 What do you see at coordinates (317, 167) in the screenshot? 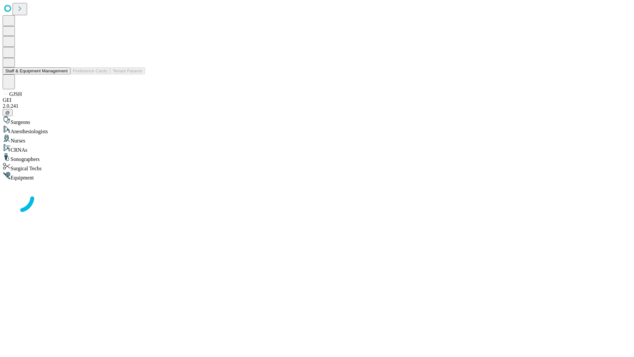
I see `div: Surgical Techs` at bounding box center [317, 167].